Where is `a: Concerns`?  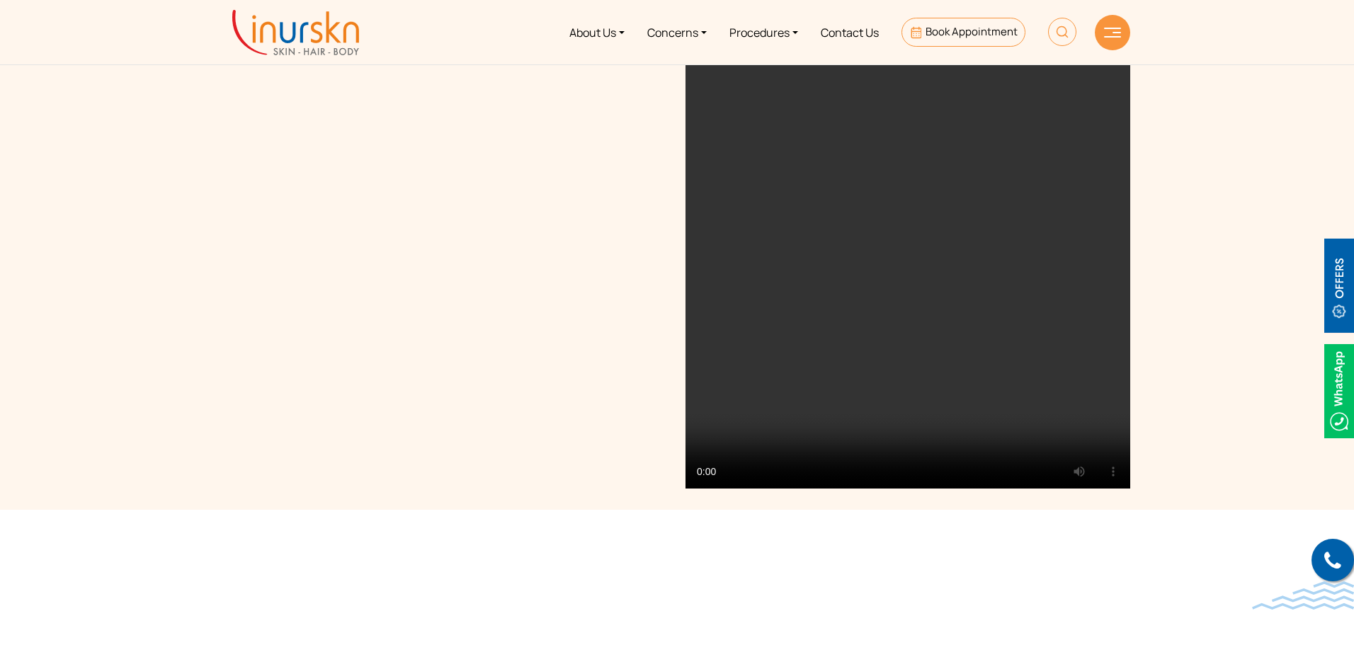
a: Concerns is located at coordinates (677, 32).